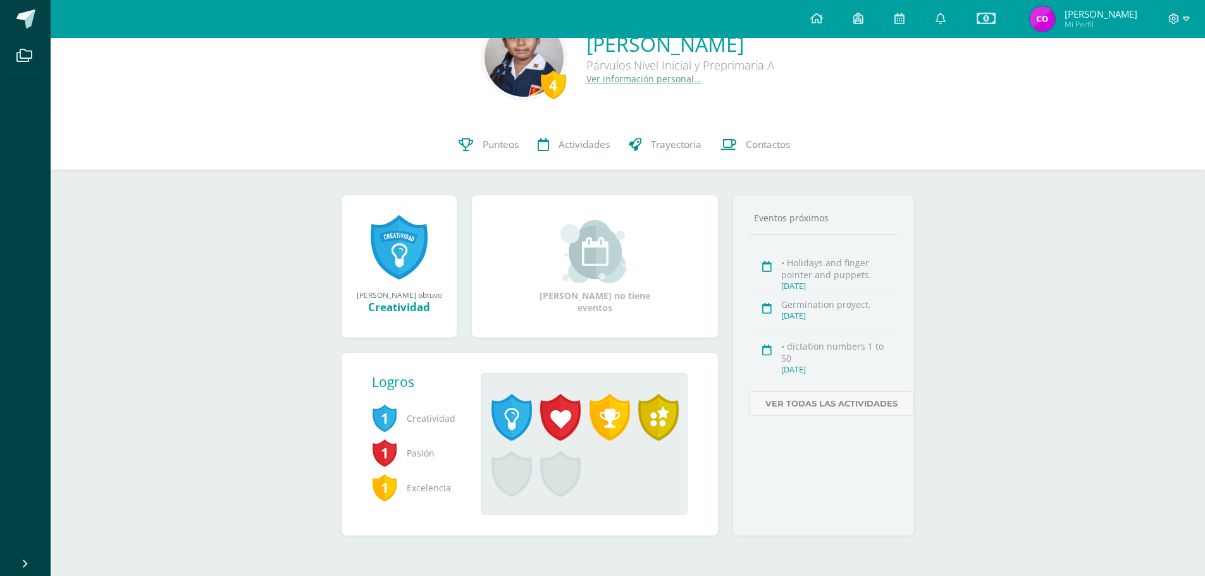  I want to click on a: Punteos, so click(488, 145).